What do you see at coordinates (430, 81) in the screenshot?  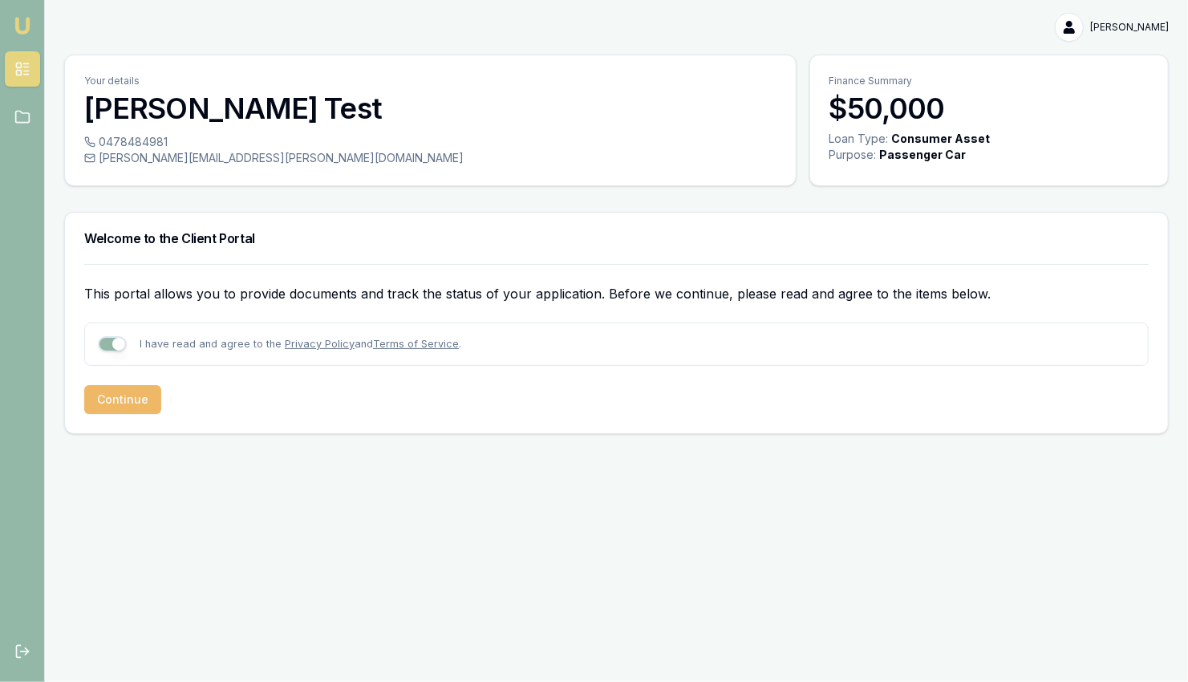 I see `p: Your details` at bounding box center [430, 81].